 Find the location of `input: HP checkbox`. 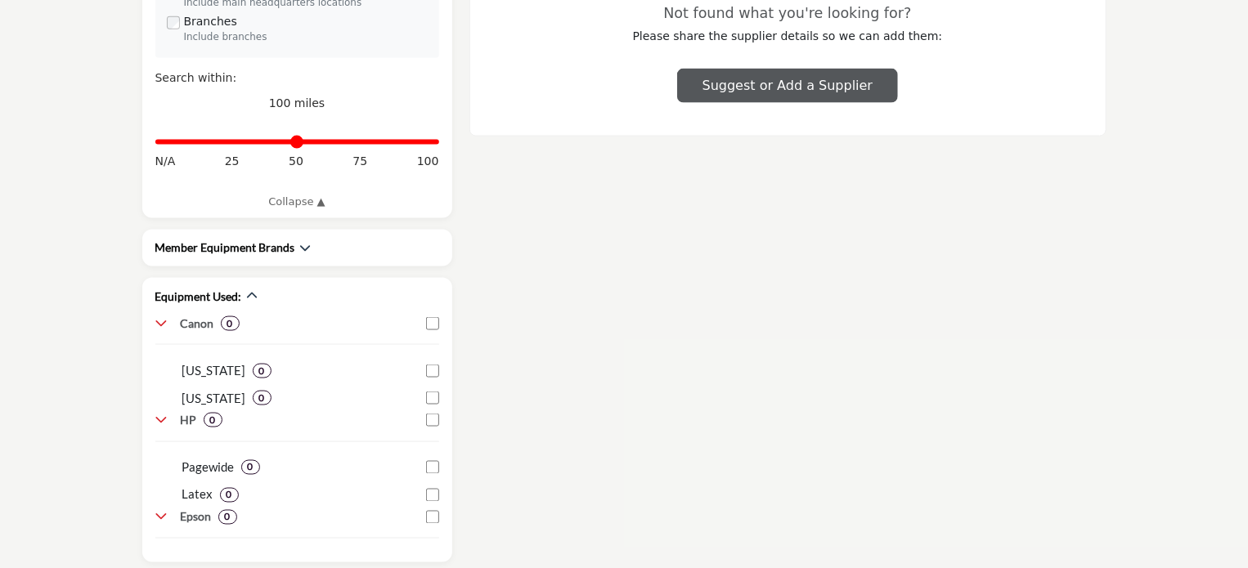

input: HP checkbox is located at coordinates (433, 420).